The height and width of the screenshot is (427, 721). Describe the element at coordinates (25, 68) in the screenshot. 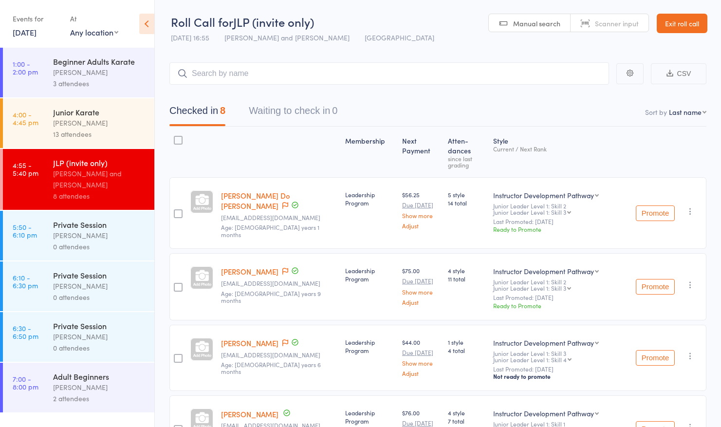

I see `time: 1:00 - 2:00 pm` at that location.